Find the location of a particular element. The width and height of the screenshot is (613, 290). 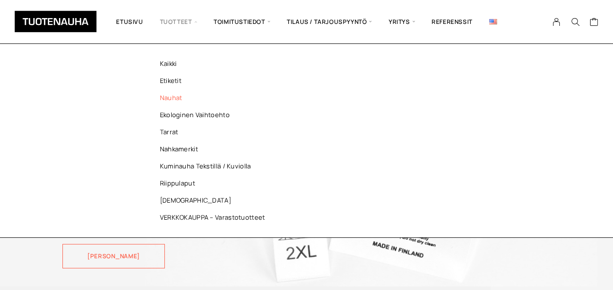

span: Toimitustiedot is located at coordinates (242, 21).